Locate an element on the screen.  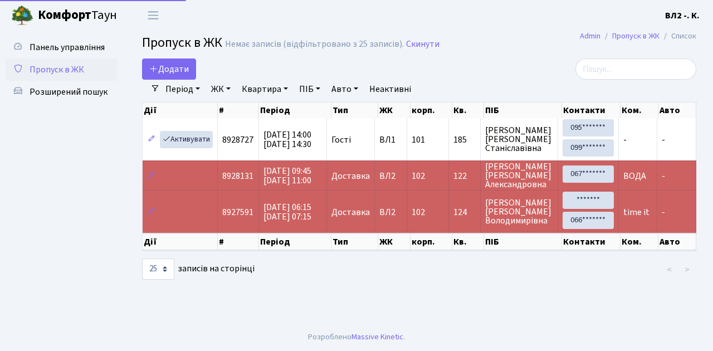
span: 185 is located at coordinates (465, 140).